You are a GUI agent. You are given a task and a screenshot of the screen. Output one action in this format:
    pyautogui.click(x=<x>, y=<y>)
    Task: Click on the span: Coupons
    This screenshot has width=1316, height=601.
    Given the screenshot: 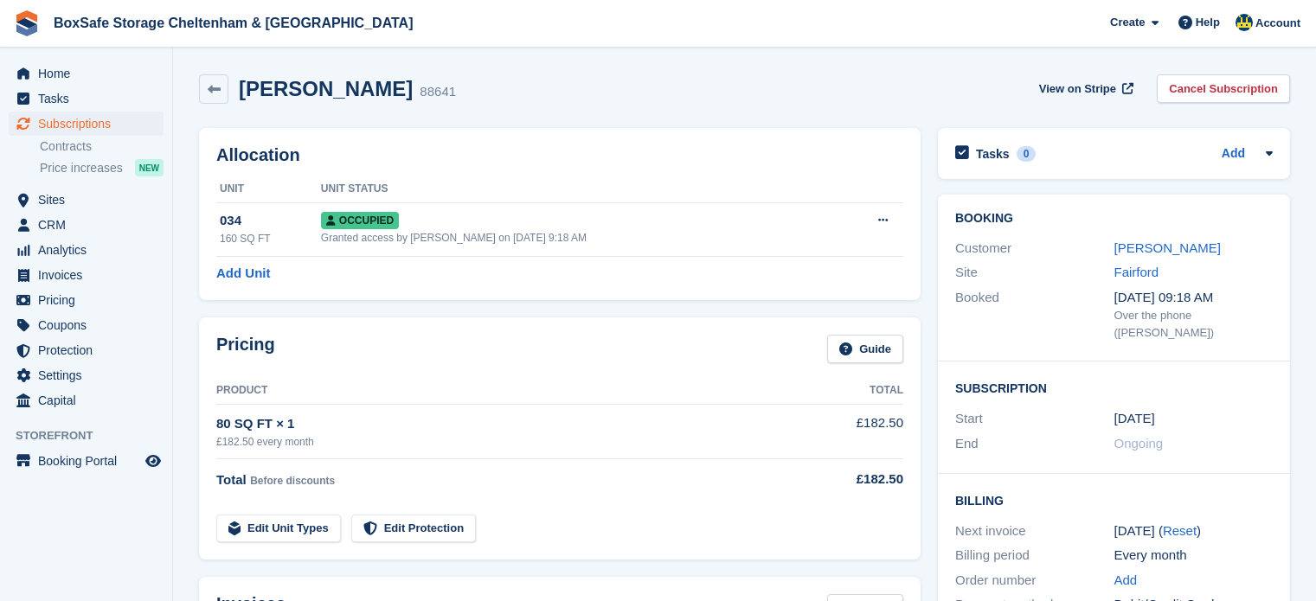 What is the action you would take?
    pyautogui.click(x=90, y=325)
    